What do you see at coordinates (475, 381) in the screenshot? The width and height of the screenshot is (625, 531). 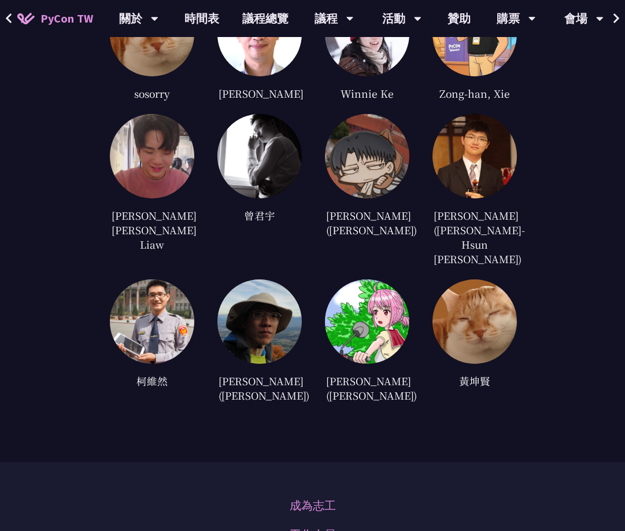 I see `div: 黃坤賢` at bounding box center [475, 381].